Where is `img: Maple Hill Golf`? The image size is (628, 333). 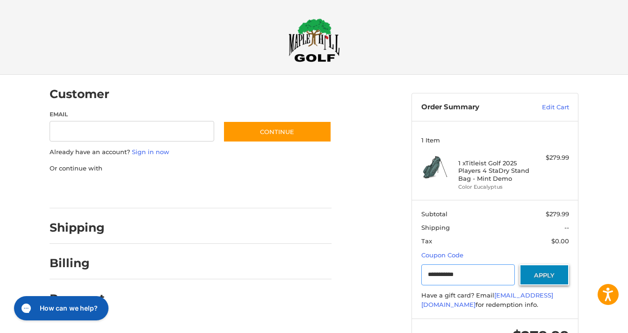
img: Maple Hill Golf is located at coordinates (314, 40).